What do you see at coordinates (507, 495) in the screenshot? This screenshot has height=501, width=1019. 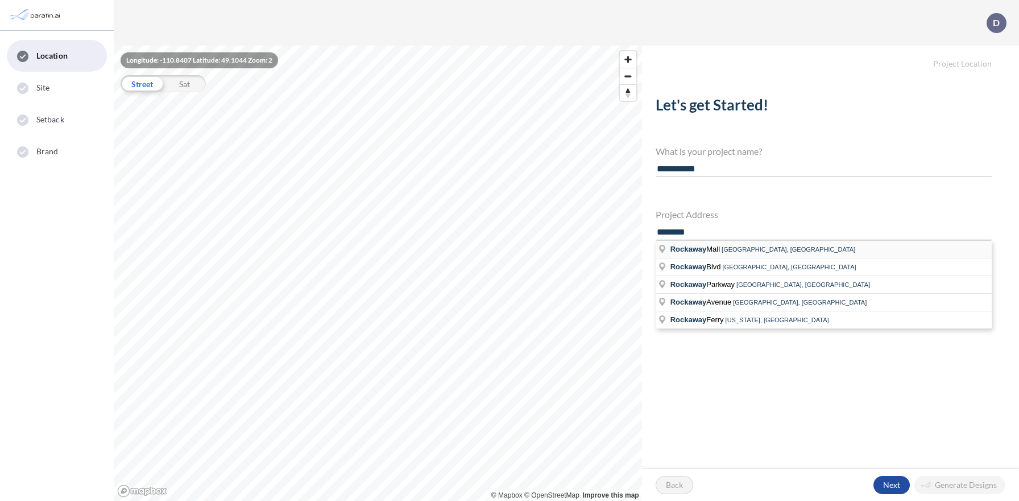 I see `a: Mapbox` at bounding box center [507, 495].